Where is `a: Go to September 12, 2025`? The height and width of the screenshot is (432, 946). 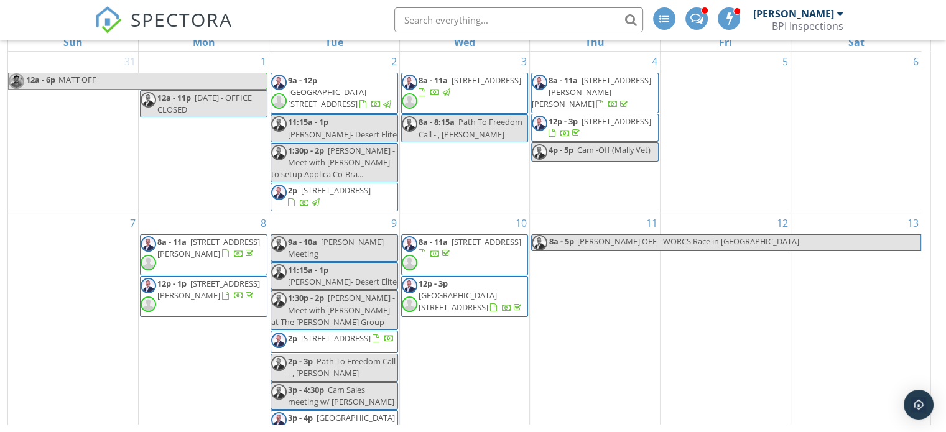
a: Go to September 12, 2025 is located at coordinates (783, 223).